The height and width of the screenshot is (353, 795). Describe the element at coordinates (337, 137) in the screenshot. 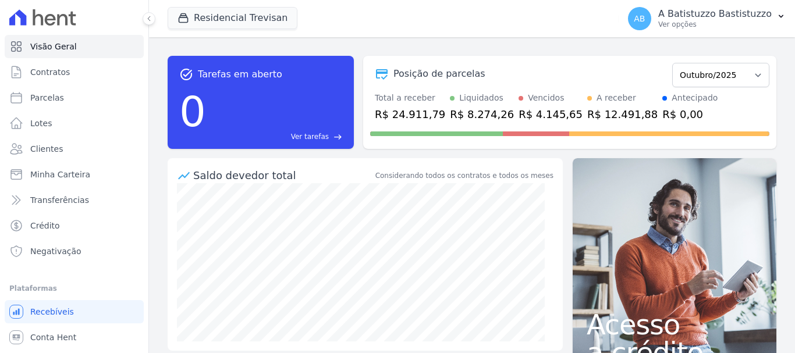

I see `span: east` at that location.